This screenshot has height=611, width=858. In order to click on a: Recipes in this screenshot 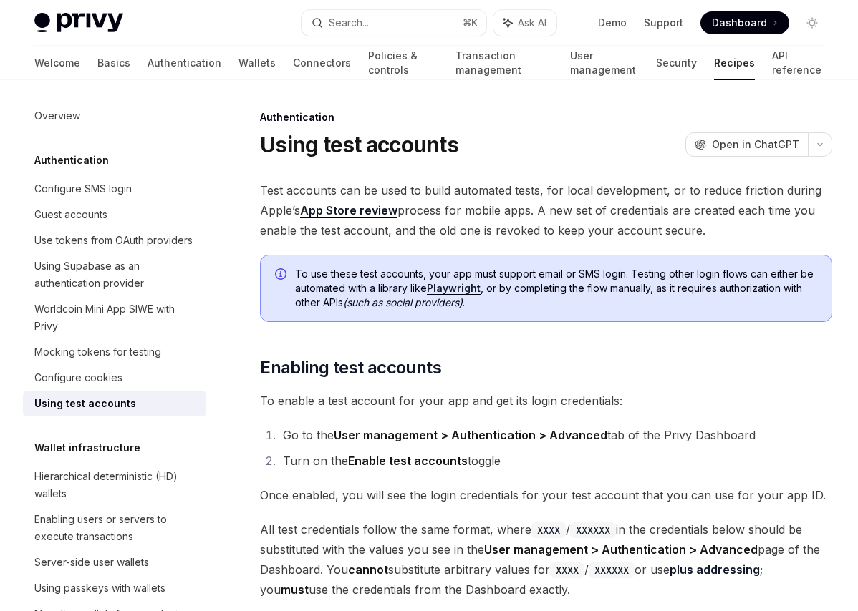, I will do `click(734, 63)`.